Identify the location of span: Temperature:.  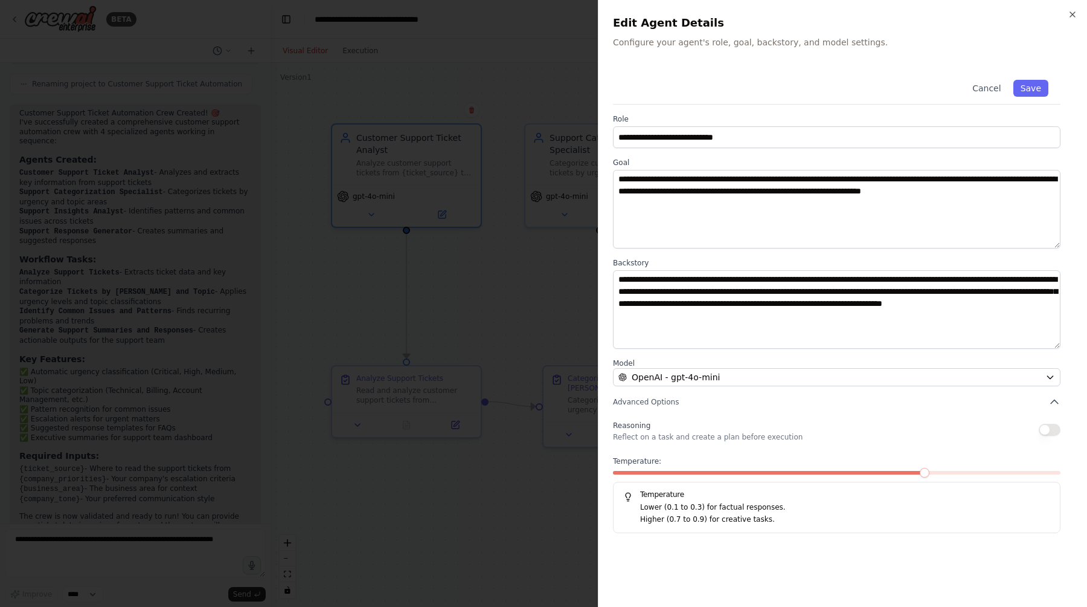
(637, 461).